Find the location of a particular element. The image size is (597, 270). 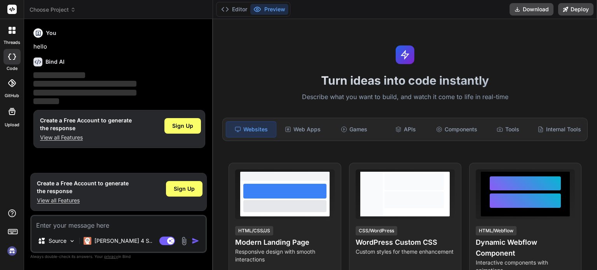

button: Preview is located at coordinates (269, 9).